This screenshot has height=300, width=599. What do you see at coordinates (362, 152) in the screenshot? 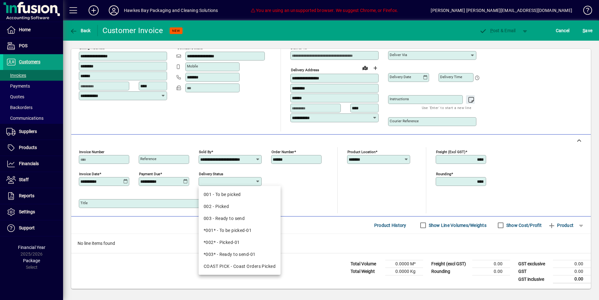
I see `mat-label: Product location` at bounding box center [362, 152].